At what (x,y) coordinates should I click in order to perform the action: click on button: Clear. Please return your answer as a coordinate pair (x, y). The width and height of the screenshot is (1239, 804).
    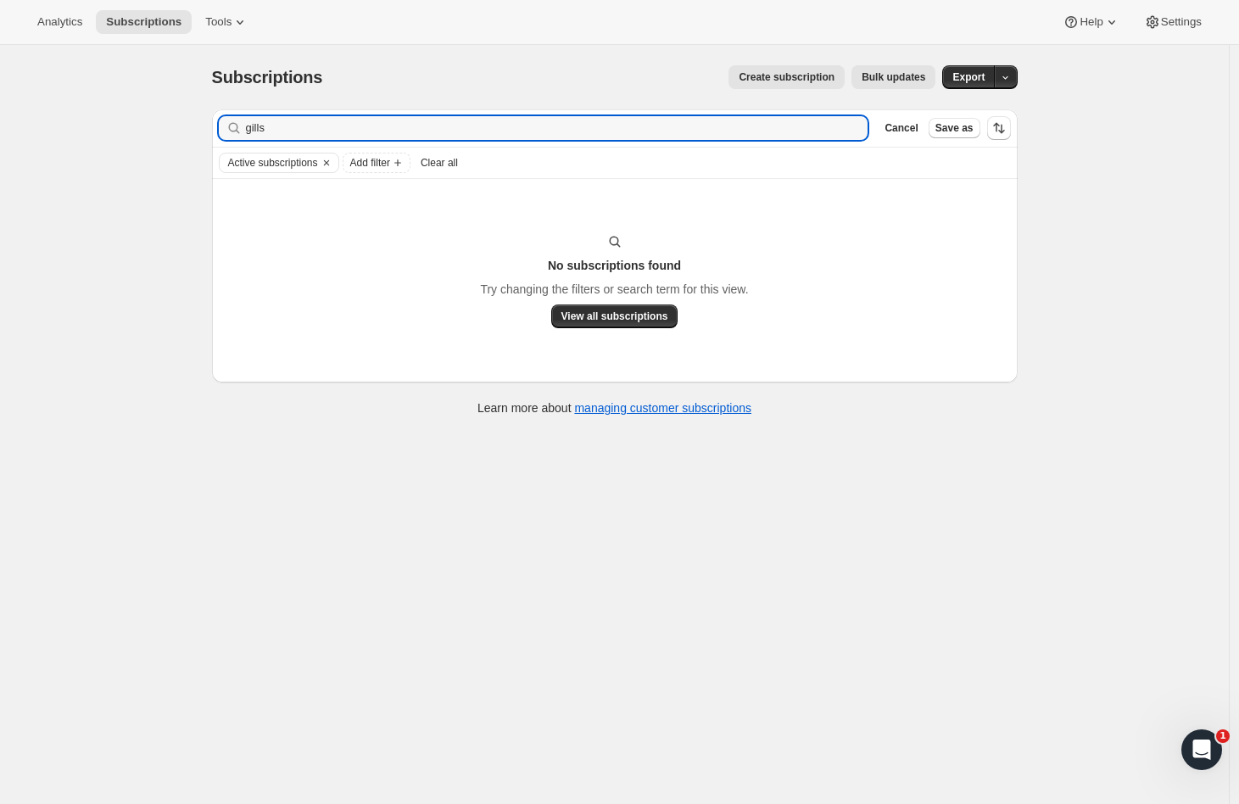
    Looking at the image, I should click on (327, 163).